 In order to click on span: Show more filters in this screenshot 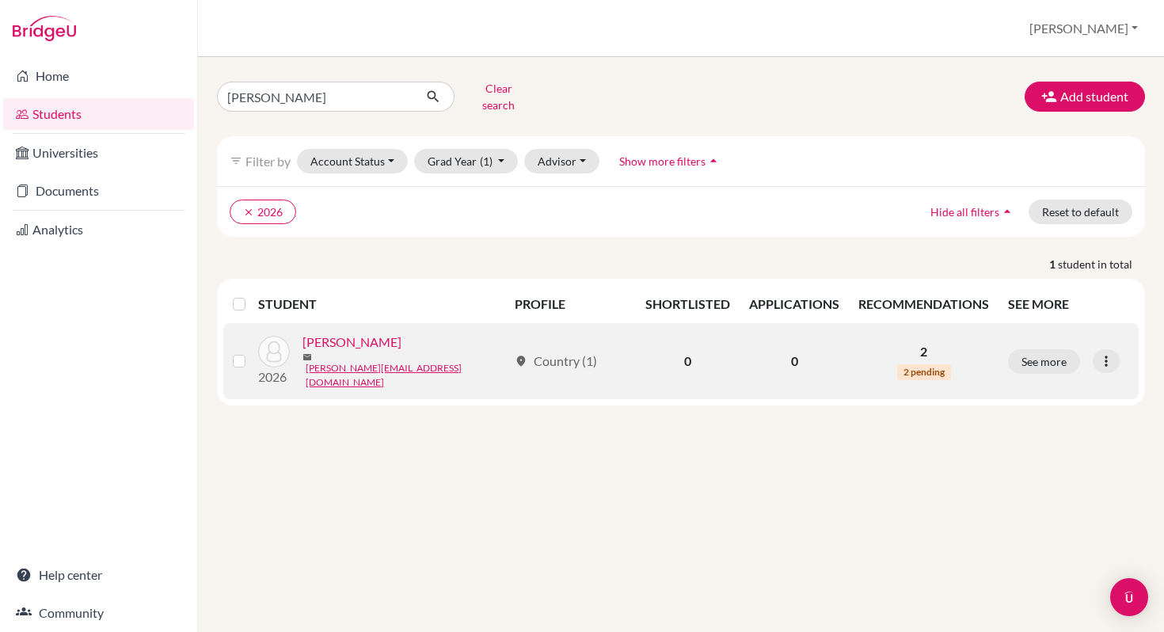, I will do `click(662, 161)`.